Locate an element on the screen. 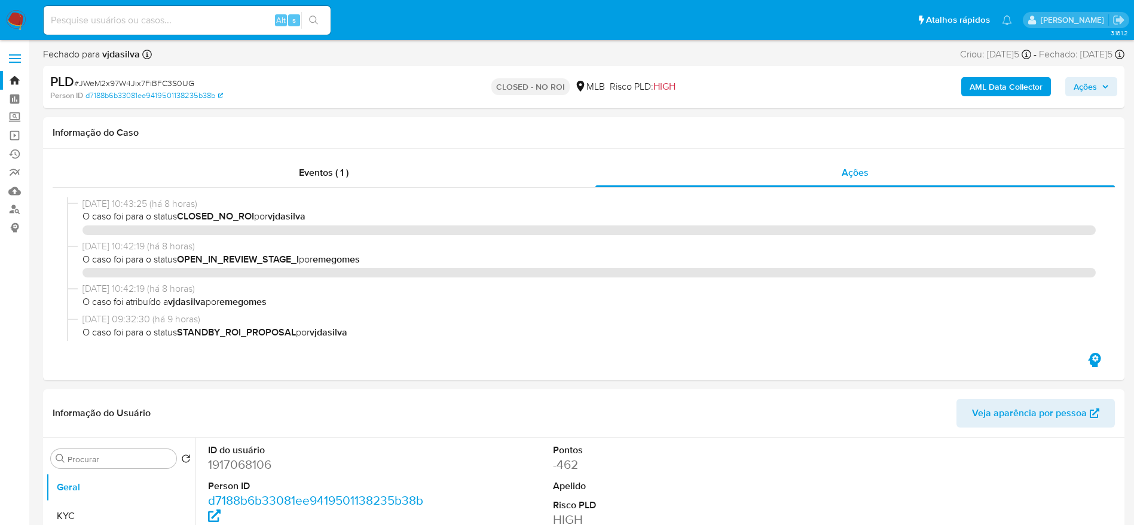  span: Atalhos rápidos is located at coordinates (958, 20).